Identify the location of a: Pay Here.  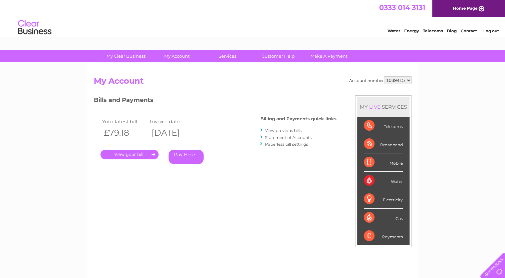
(186, 157).